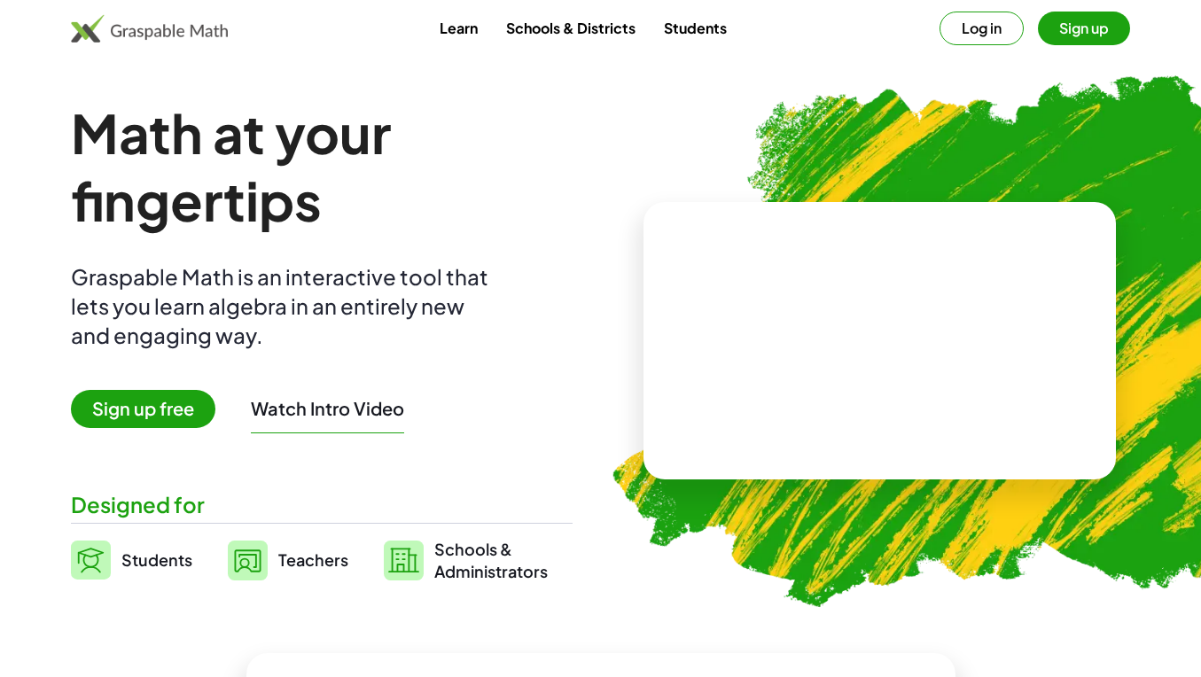  What do you see at coordinates (284, 306) in the screenshot?
I see `div: Graspable Math is an interactive tool that lets you learn algebra in an entirely new and engaging...` at bounding box center [284, 306].